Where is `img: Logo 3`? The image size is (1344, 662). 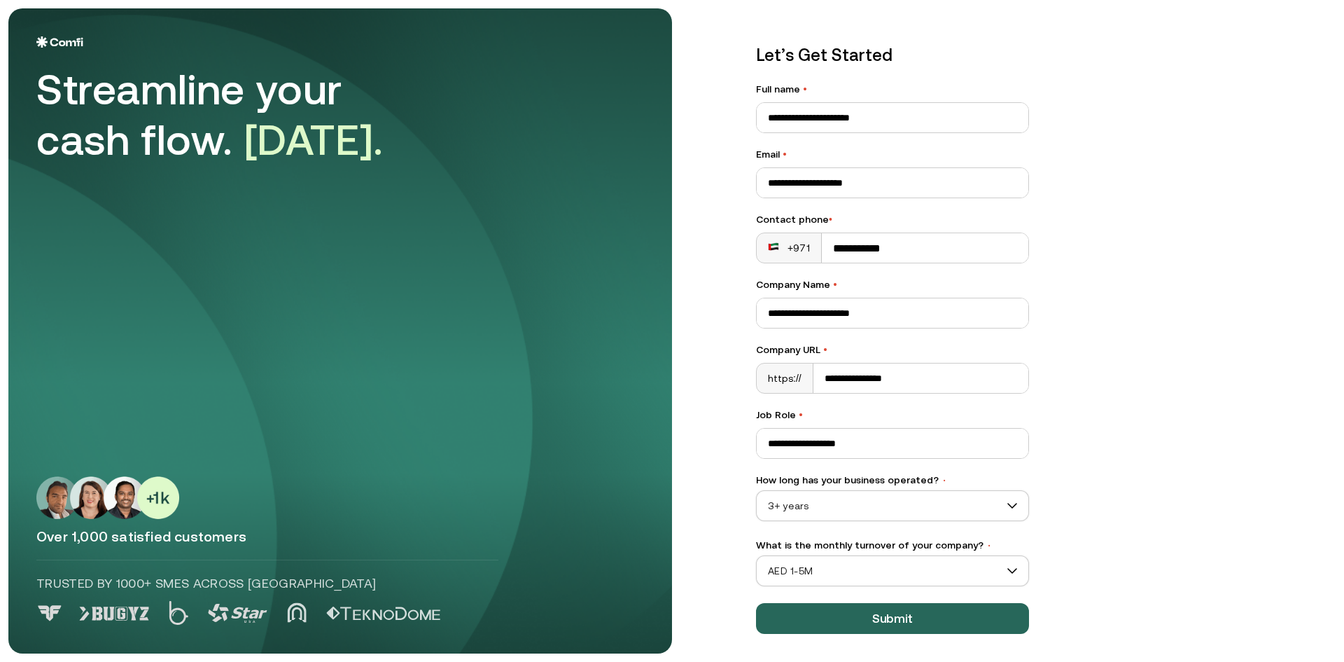
img: Logo 3 is located at coordinates (237, 613).